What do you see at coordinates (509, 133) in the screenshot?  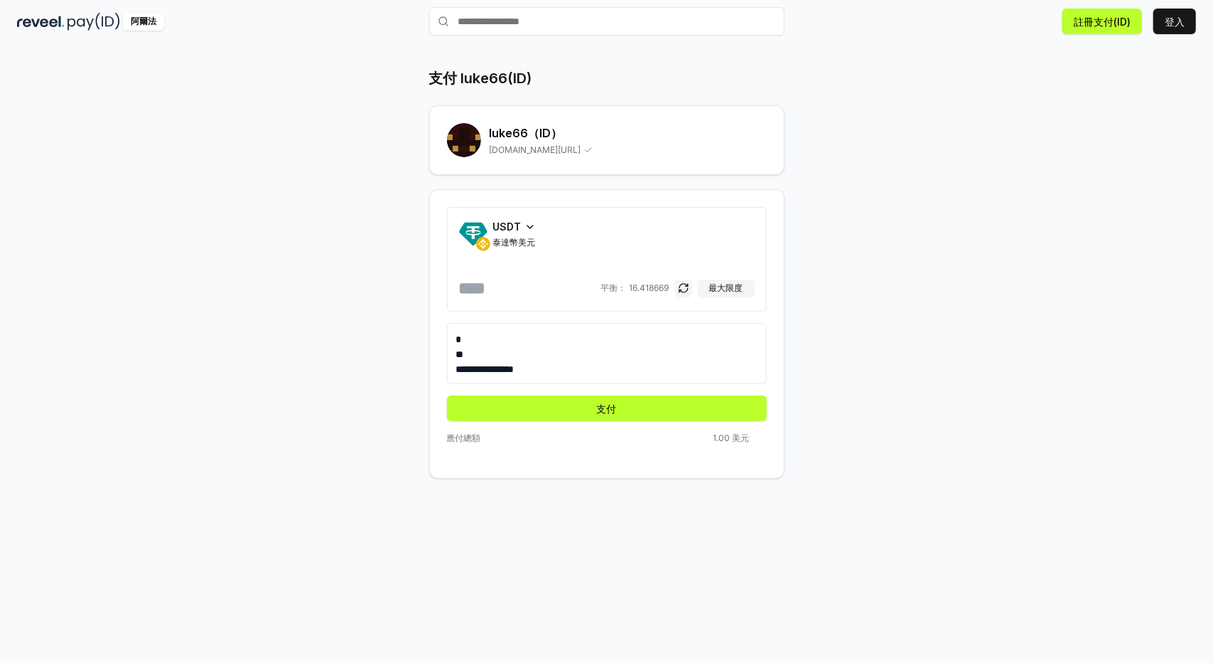 I see `font: luke66` at bounding box center [509, 133].